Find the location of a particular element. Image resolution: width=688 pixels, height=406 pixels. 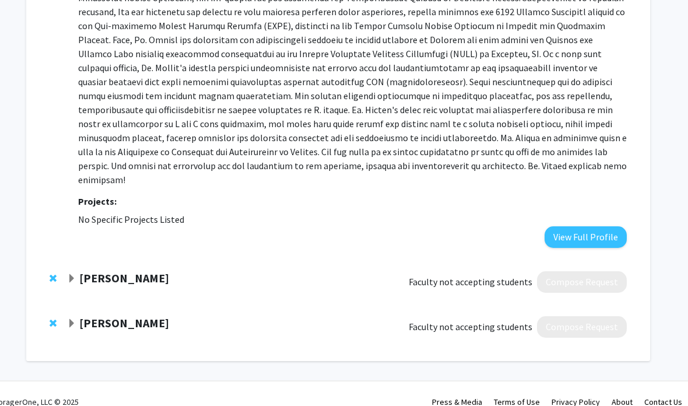

span: Remove Michelle Gaines from bookmarks is located at coordinates (54, 323).